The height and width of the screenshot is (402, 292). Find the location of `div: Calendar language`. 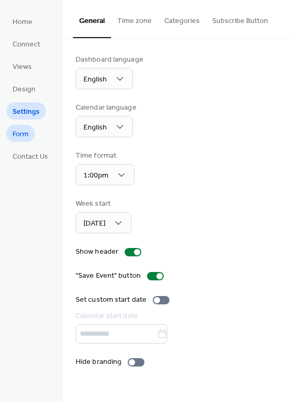

div: Calendar language is located at coordinates (106, 107).